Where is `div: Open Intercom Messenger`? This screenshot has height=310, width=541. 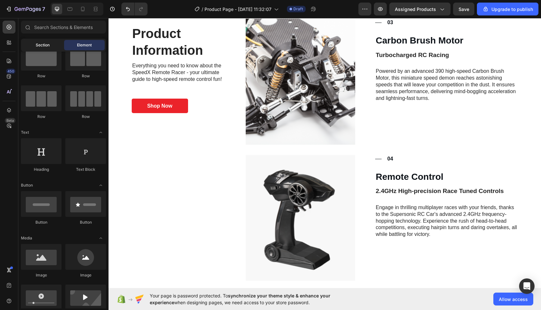
div: Open Intercom Messenger is located at coordinates (527, 286).